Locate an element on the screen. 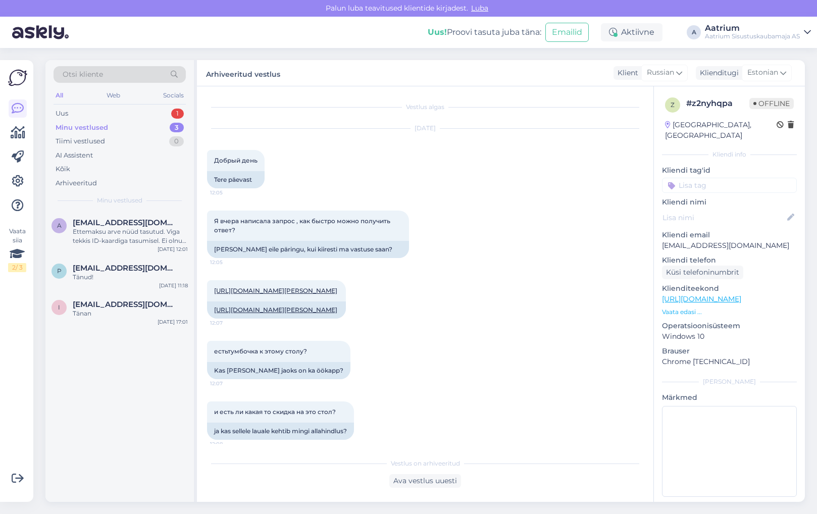 The image size is (817, 514). div: Tiimi vestlused is located at coordinates (80, 141).